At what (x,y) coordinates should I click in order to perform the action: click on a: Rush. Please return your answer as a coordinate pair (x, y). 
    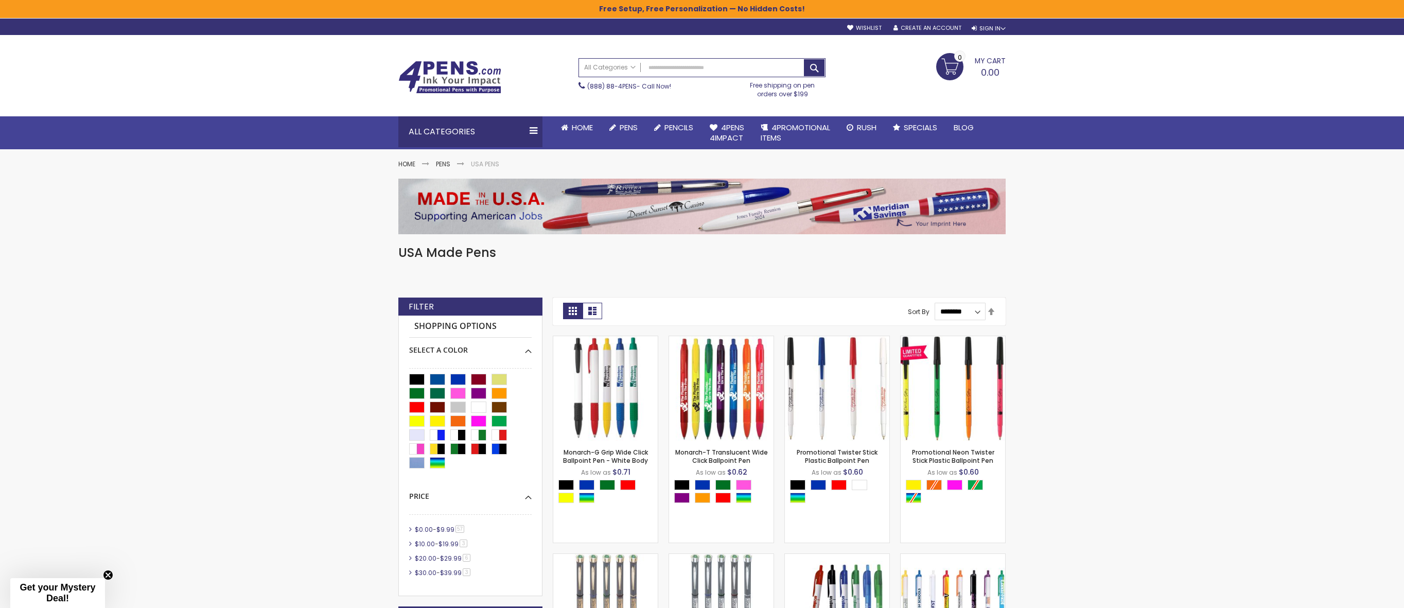
    Looking at the image, I should click on (862, 128).